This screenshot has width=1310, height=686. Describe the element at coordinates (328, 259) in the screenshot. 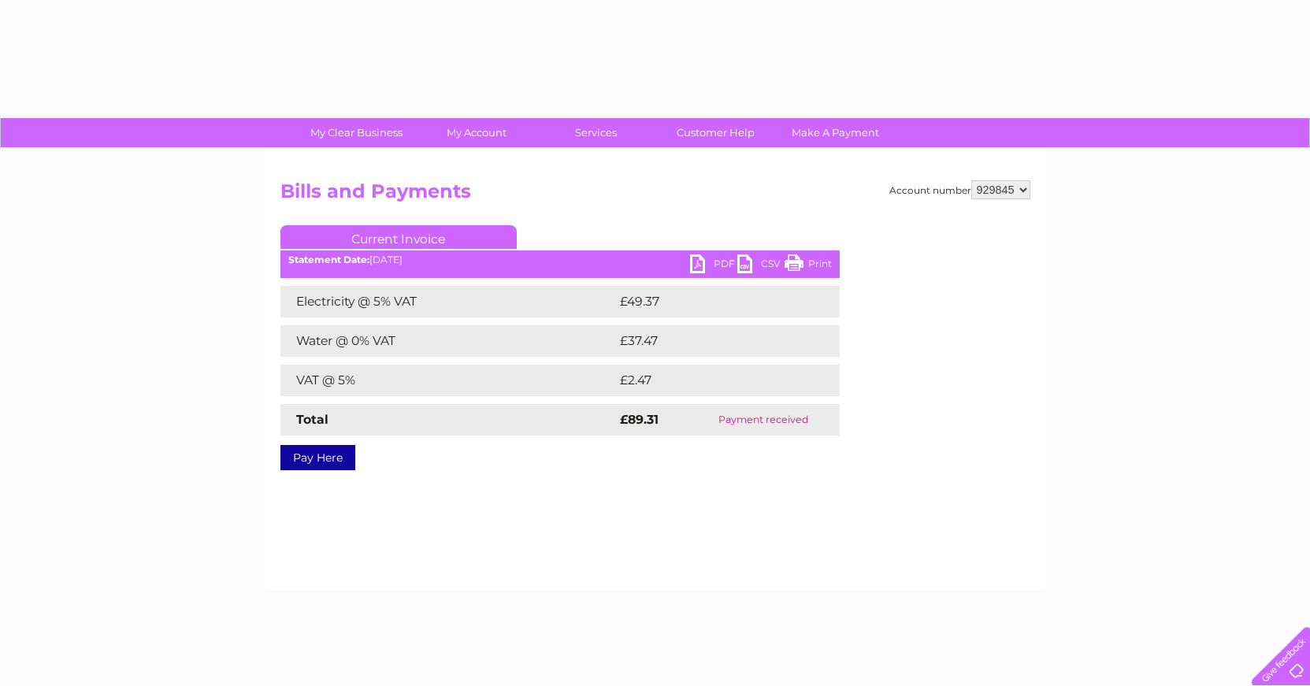

I see `b: Statement Date:` at that location.